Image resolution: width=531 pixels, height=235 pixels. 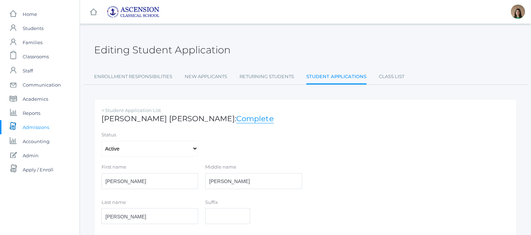 What do you see at coordinates (33, 42) in the screenshot?
I see `span: Families` at bounding box center [33, 42].